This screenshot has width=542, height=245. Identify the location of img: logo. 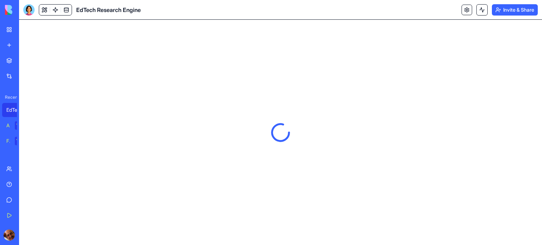
(27, 10).